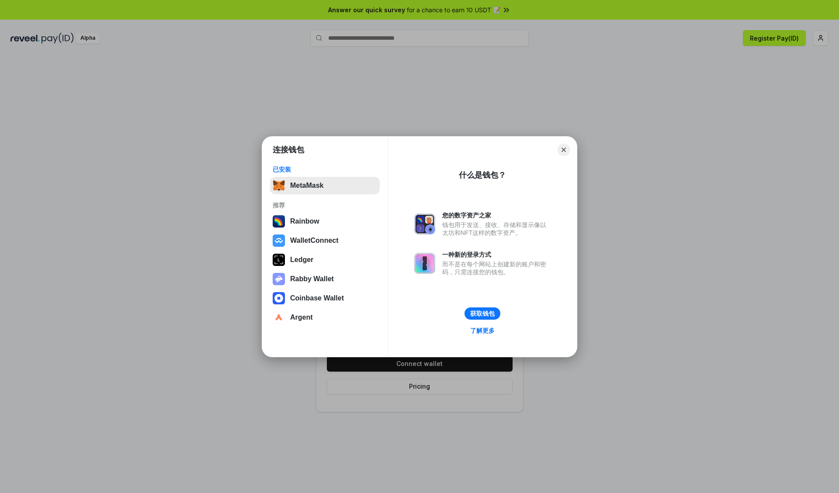 The height and width of the screenshot is (493, 839). Describe the element at coordinates (482, 331) in the screenshot. I see `div: 了解更多` at that location.